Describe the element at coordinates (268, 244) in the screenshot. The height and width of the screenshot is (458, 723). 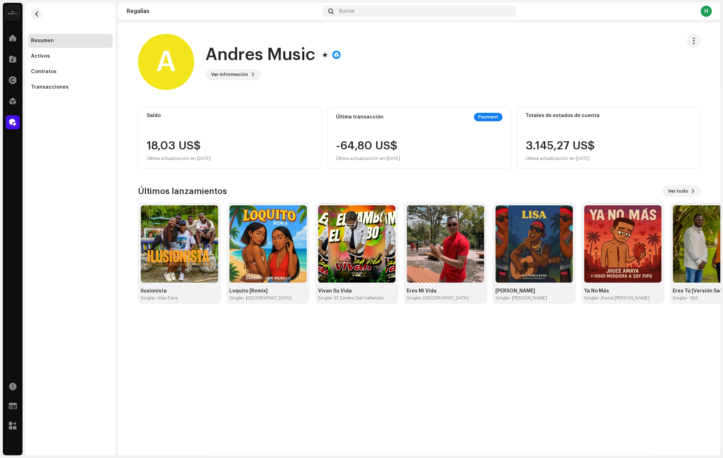
I see `img: 728d6849-12bc-4064-9c2b-6920b4561115` at that location.